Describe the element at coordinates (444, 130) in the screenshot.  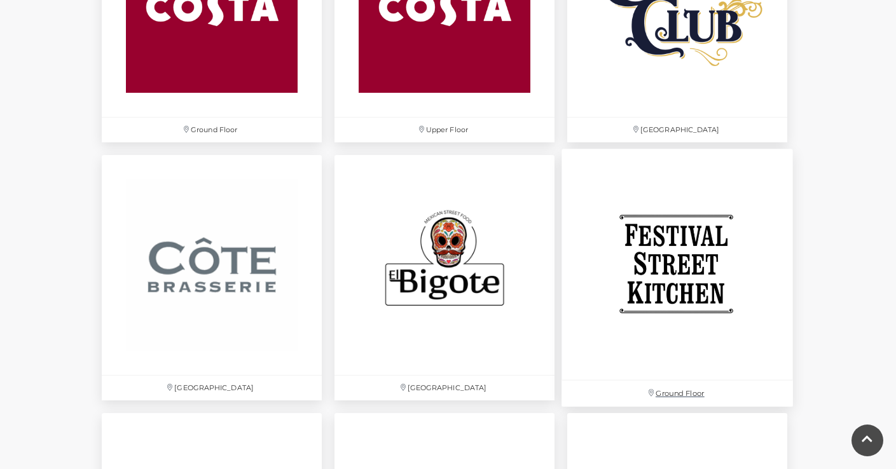
I see `p: Upper Floor` at that location.